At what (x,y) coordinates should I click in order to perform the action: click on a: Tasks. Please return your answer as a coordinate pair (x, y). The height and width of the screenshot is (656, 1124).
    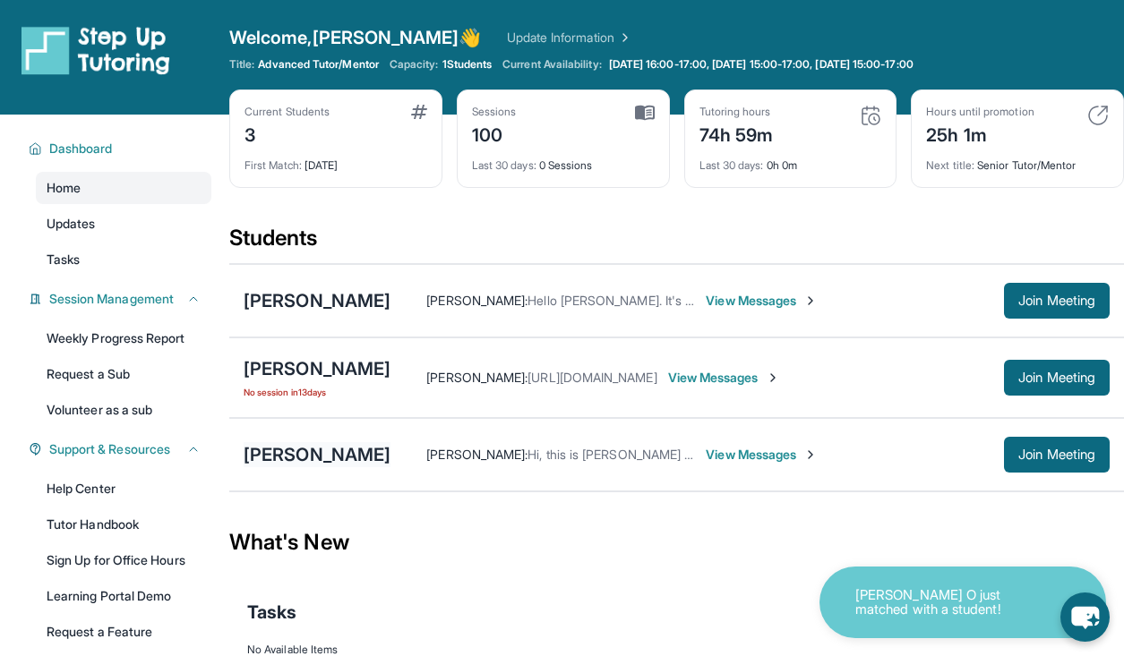
    Looking at the image, I should click on (124, 260).